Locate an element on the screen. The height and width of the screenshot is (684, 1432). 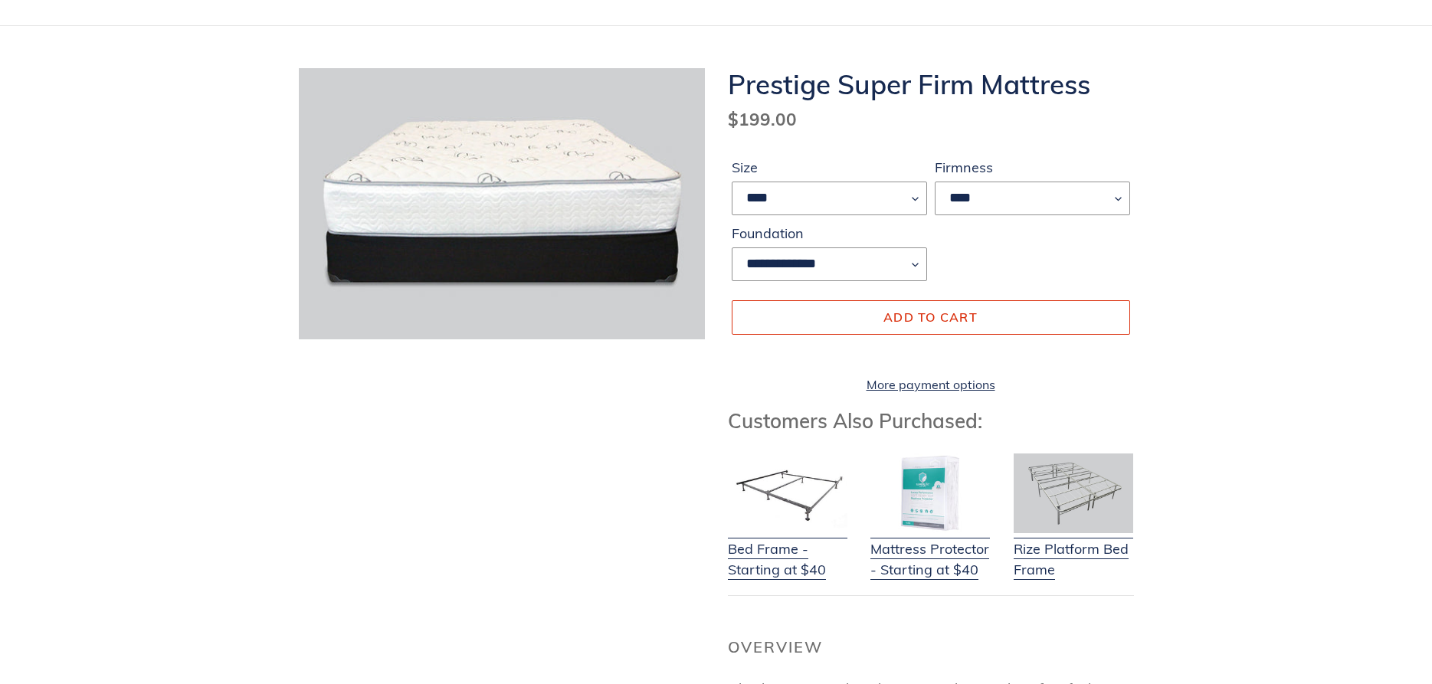
span: $199.00 is located at coordinates (762, 119).